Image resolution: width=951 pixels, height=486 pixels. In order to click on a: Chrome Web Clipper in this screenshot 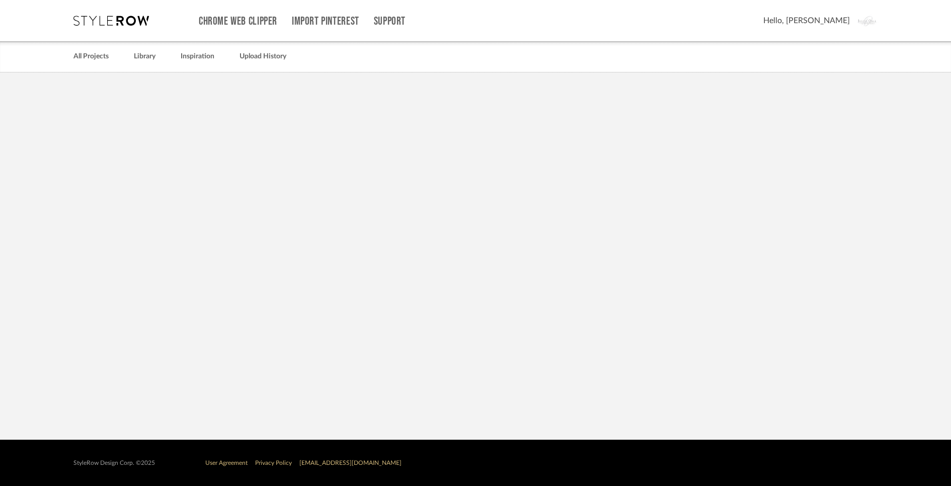, I will do `click(238, 21)`.